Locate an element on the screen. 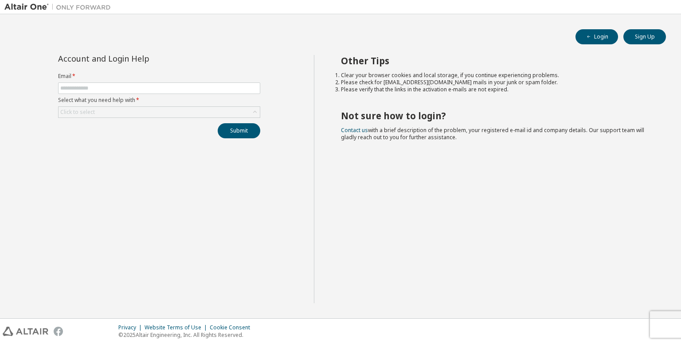 Image resolution: width=681 pixels, height=344 pixels. li: Clear your browser cookies and local storage, if you continue experiencing problems. is located at coordinates (495, 75).